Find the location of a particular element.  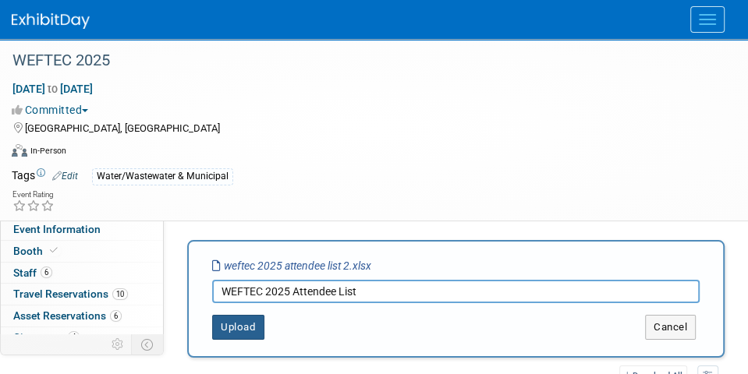

img: ExhibitDay is located at coordinates (51, 21).